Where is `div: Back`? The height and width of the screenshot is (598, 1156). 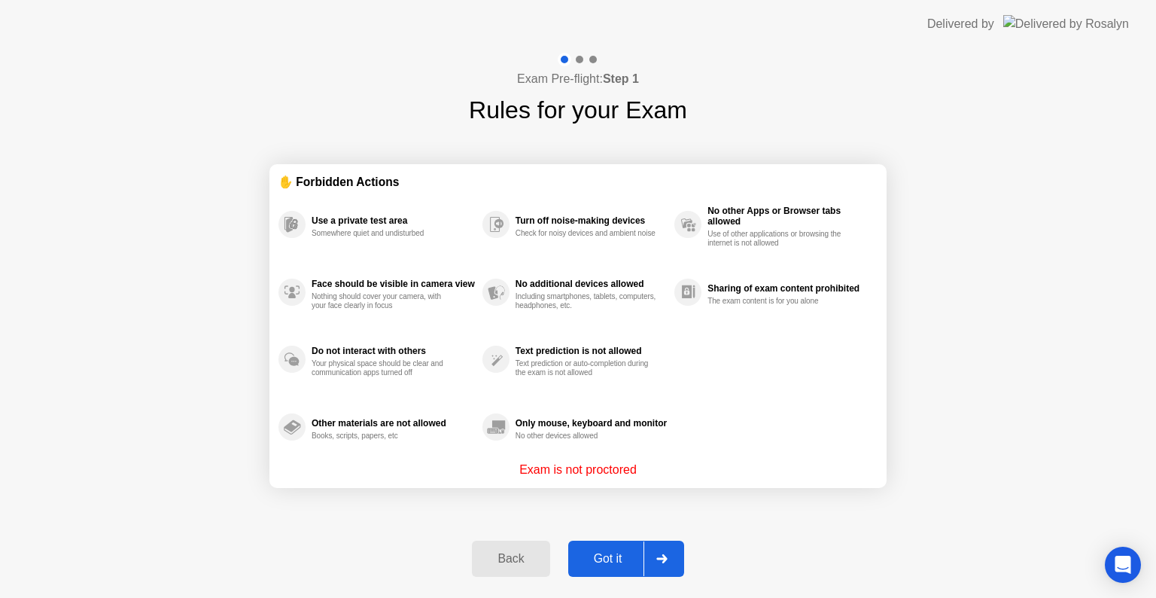
div: Back is located at coordinates (510, 558).